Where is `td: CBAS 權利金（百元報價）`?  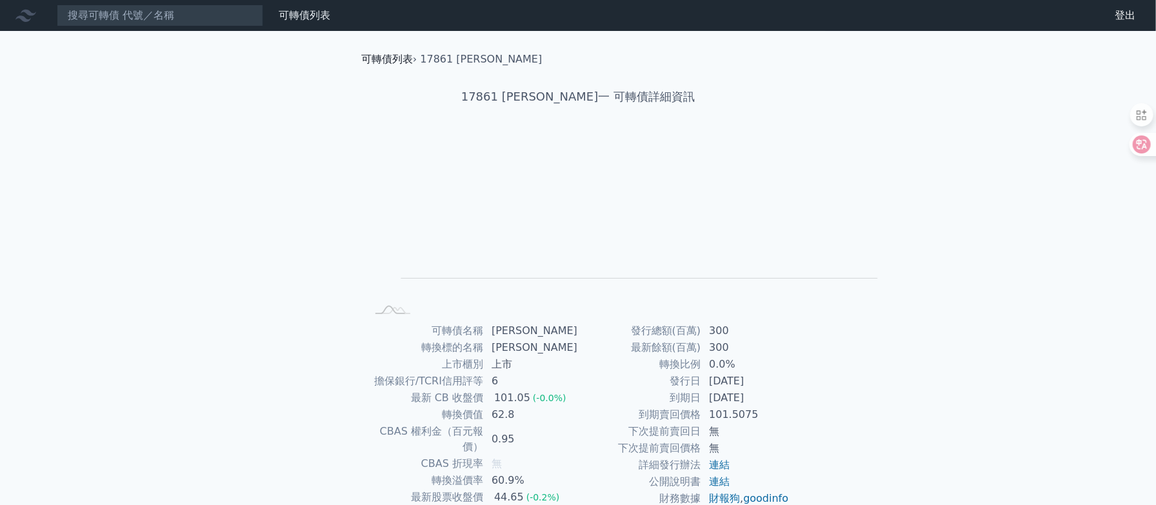 td: CBAS 權利金（百元報價） is located at coordinates (425, 439).